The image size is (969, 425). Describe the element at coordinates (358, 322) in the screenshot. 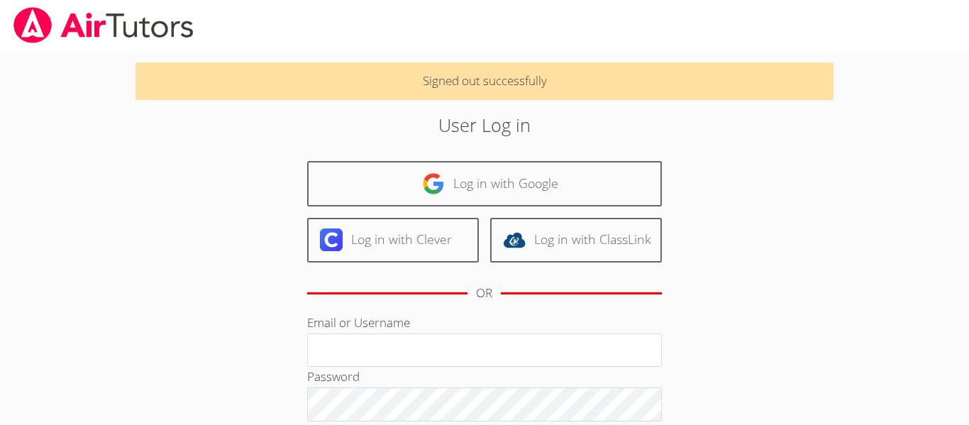

I see `label: Email or Username` at that location.